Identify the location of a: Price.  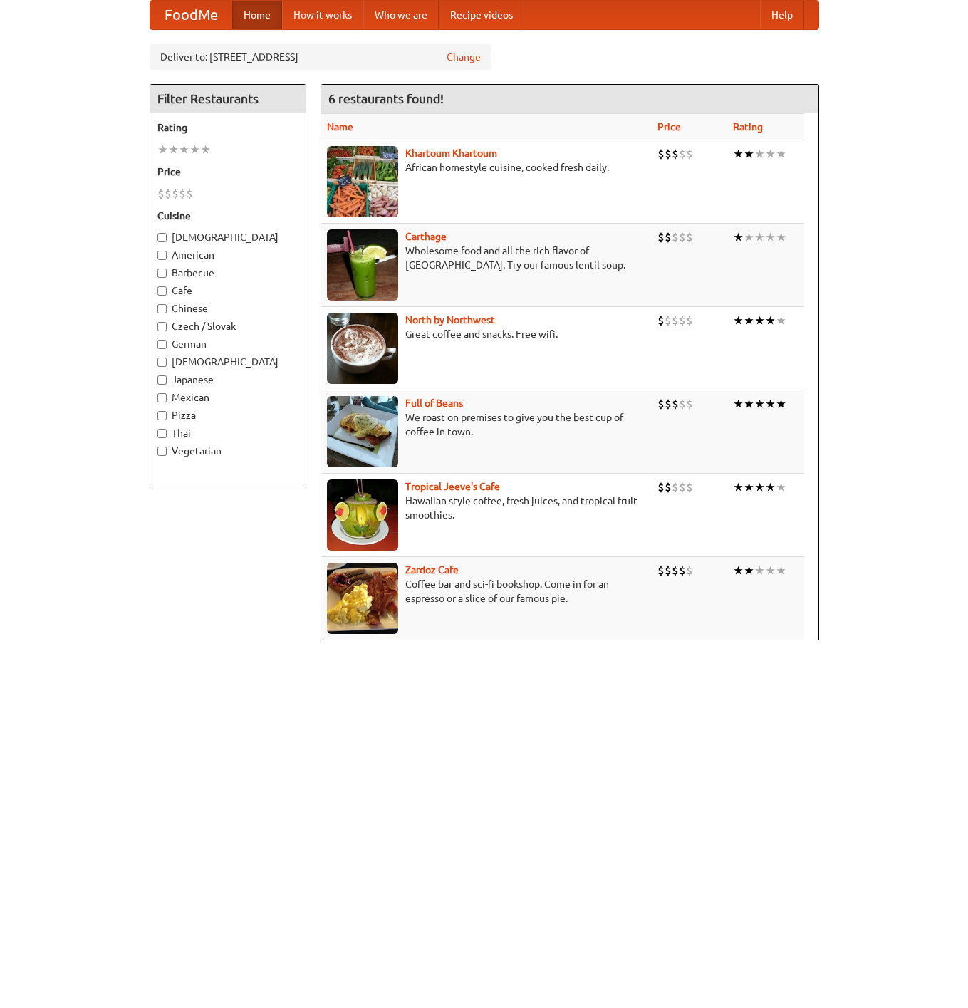
(669, 127).